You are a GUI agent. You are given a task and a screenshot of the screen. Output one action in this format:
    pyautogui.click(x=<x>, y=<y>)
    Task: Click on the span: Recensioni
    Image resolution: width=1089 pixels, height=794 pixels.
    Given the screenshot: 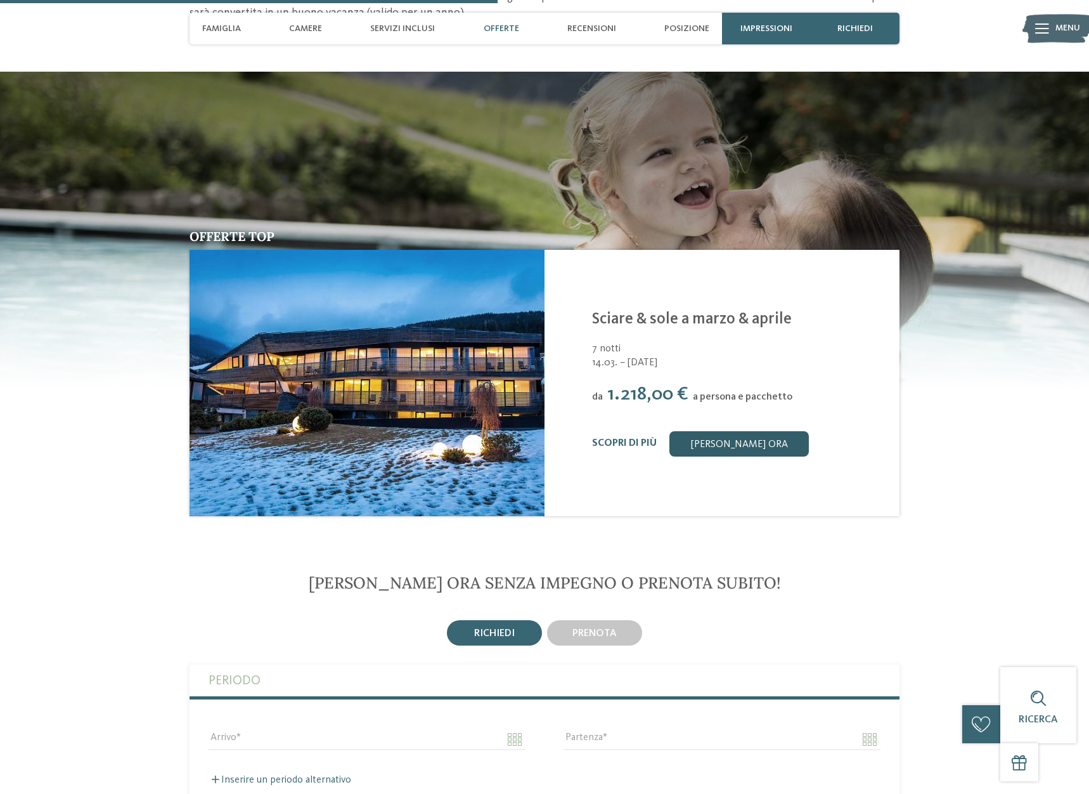 What is the action you would take?
    pyautogui.click(x=592, y=29)
    